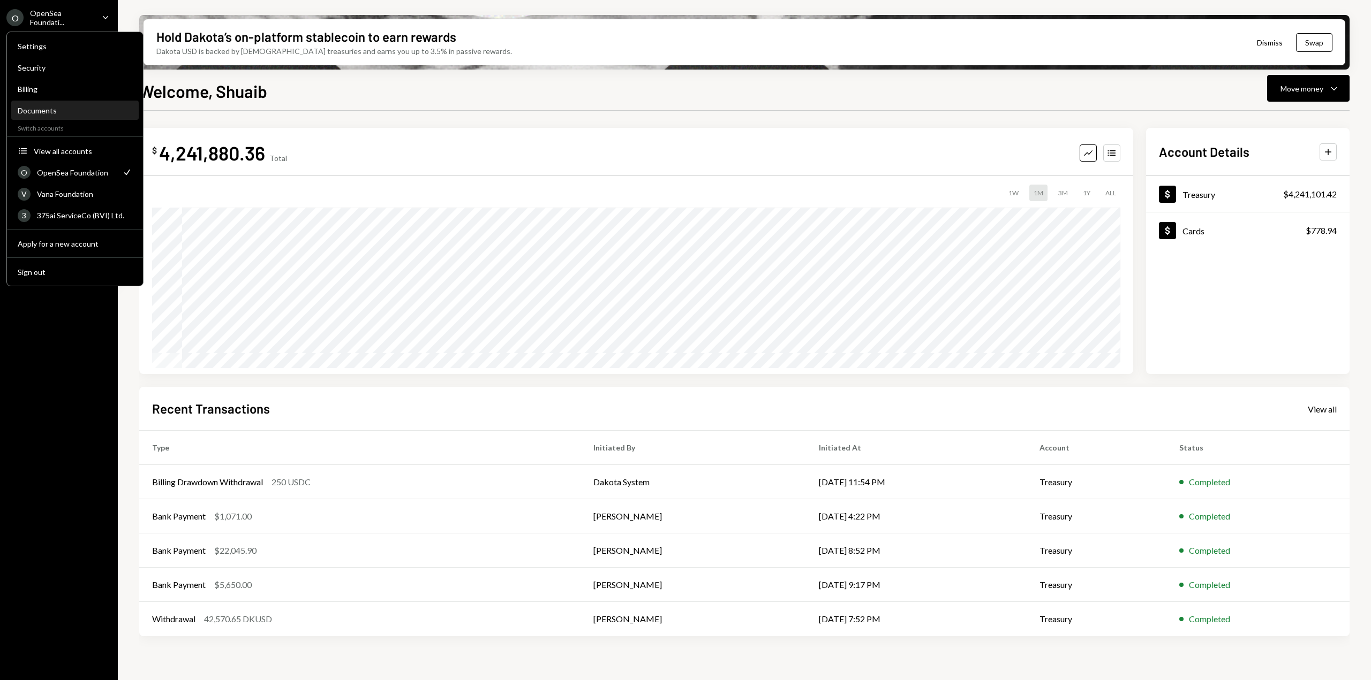 The height and width of the screenshot is (680, 1371). I want to click on a: Security, so click(75, 67).